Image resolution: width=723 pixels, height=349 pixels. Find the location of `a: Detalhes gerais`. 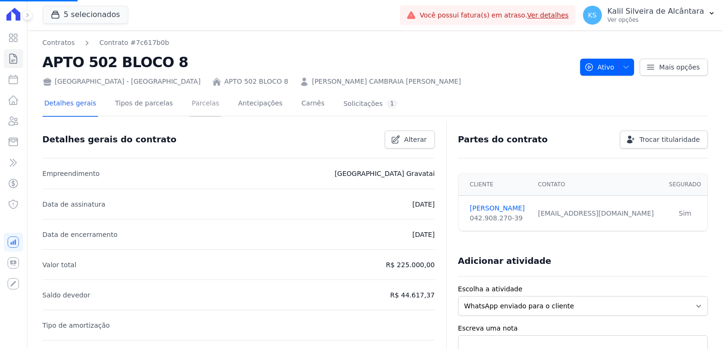

a: Detalhes gerais is located at coordinates (71, 104).